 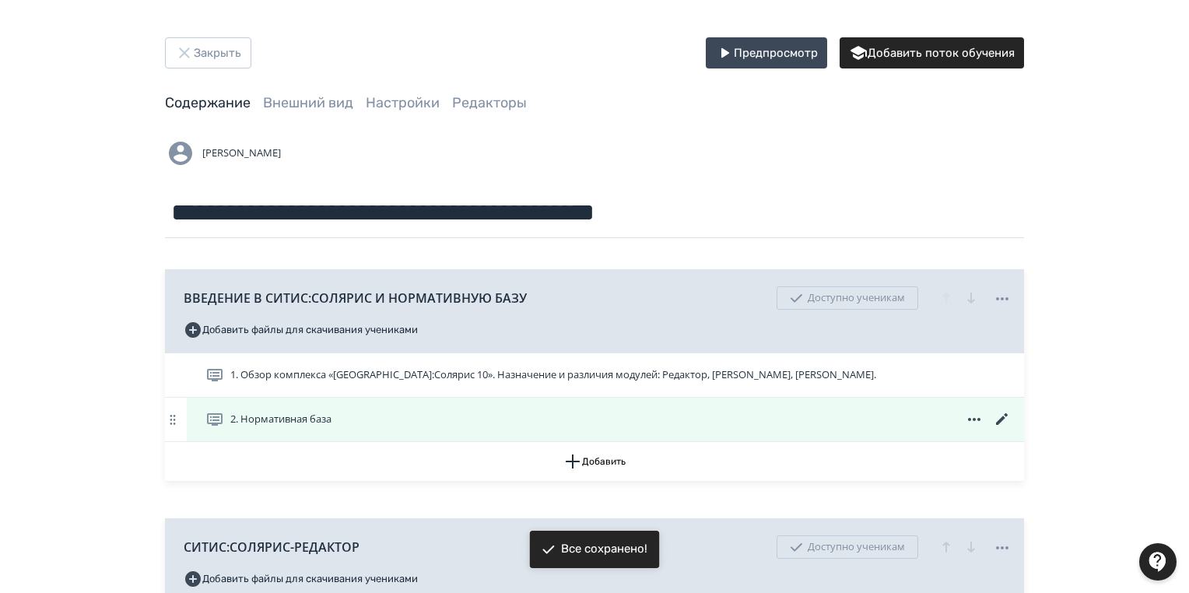 What do you see at coordinates (308, 103) in the screenshot?
I see `a: Внешний вид` at bounding box center [308, 103].